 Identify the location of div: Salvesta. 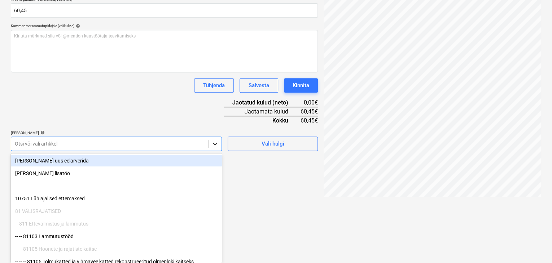
(259, 85).